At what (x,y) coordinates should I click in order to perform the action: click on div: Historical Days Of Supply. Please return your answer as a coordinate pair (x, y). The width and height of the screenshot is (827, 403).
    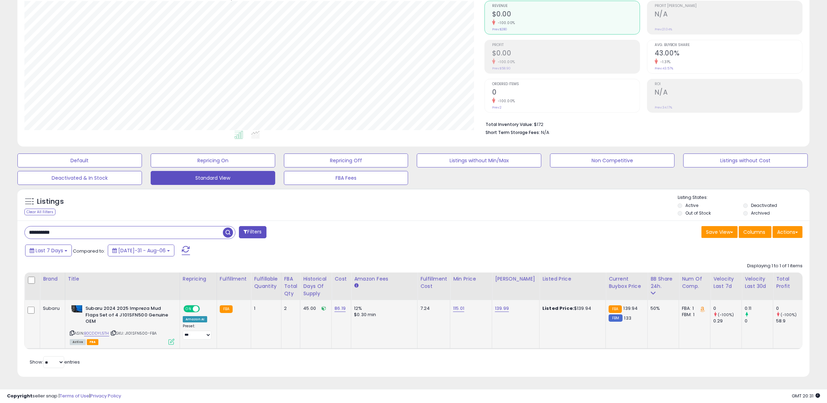
    Looking at the image, I should click on (316, 286).